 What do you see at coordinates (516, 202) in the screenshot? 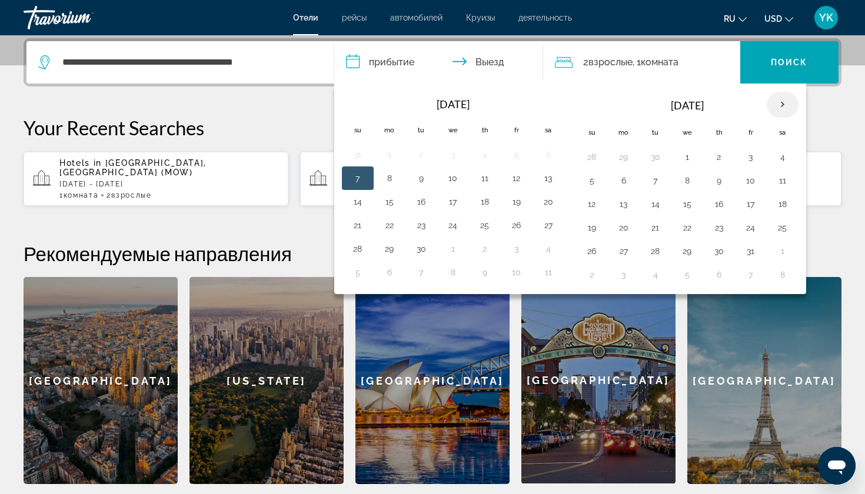
I see `button: Day 19` at bounding box center [516, 202].